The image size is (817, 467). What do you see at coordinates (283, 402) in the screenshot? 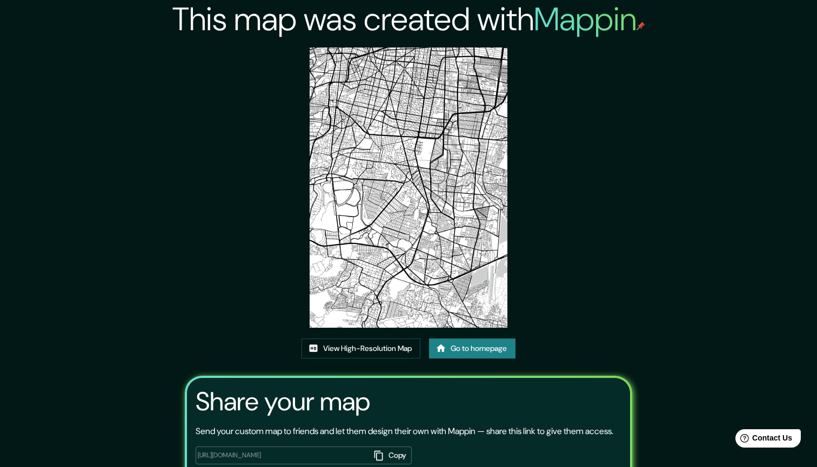
I see `h3: Share your map` at bounding box center [283, 402].